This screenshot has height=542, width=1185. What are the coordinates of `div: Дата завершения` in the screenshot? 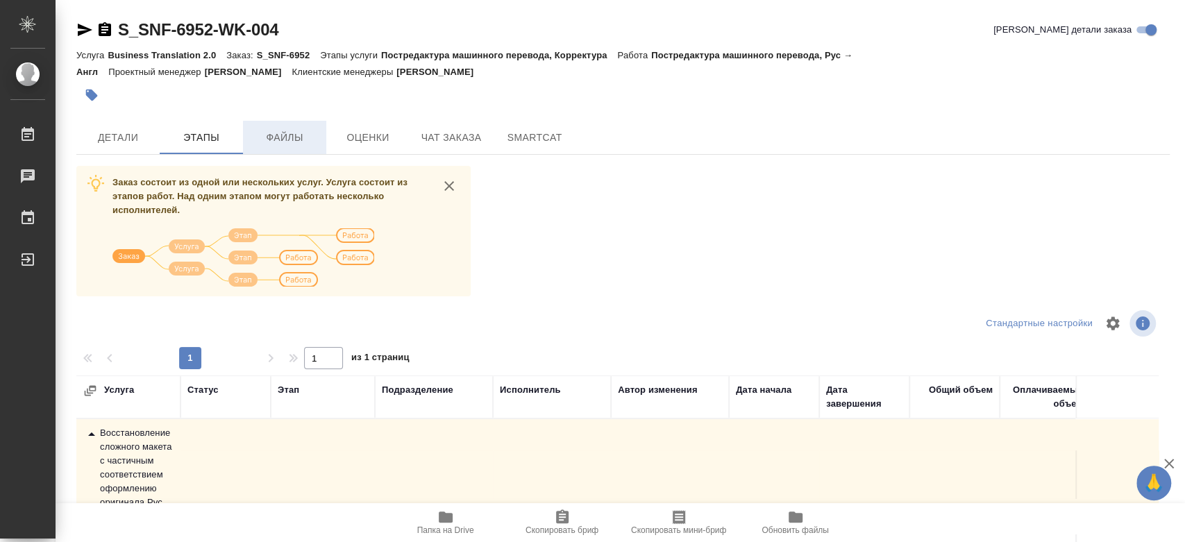 It's located at (864, 397).